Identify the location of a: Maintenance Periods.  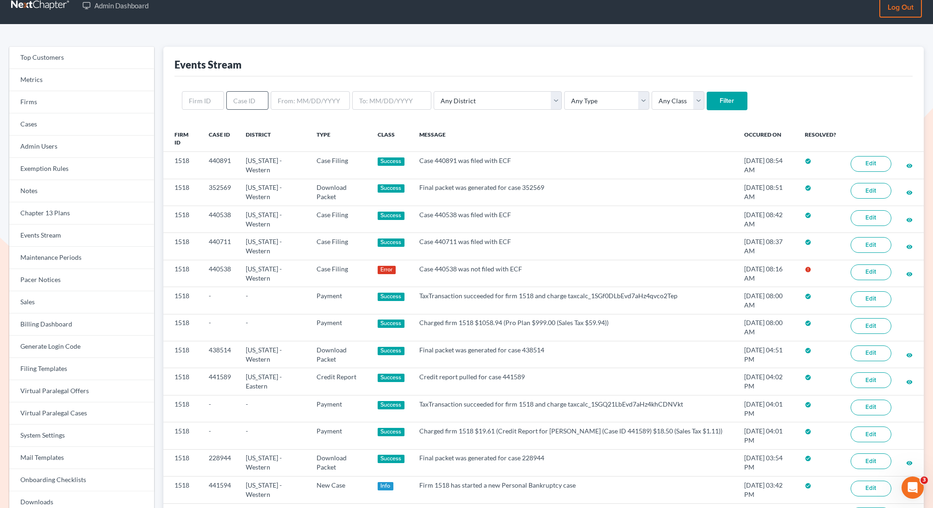
(81, 258).